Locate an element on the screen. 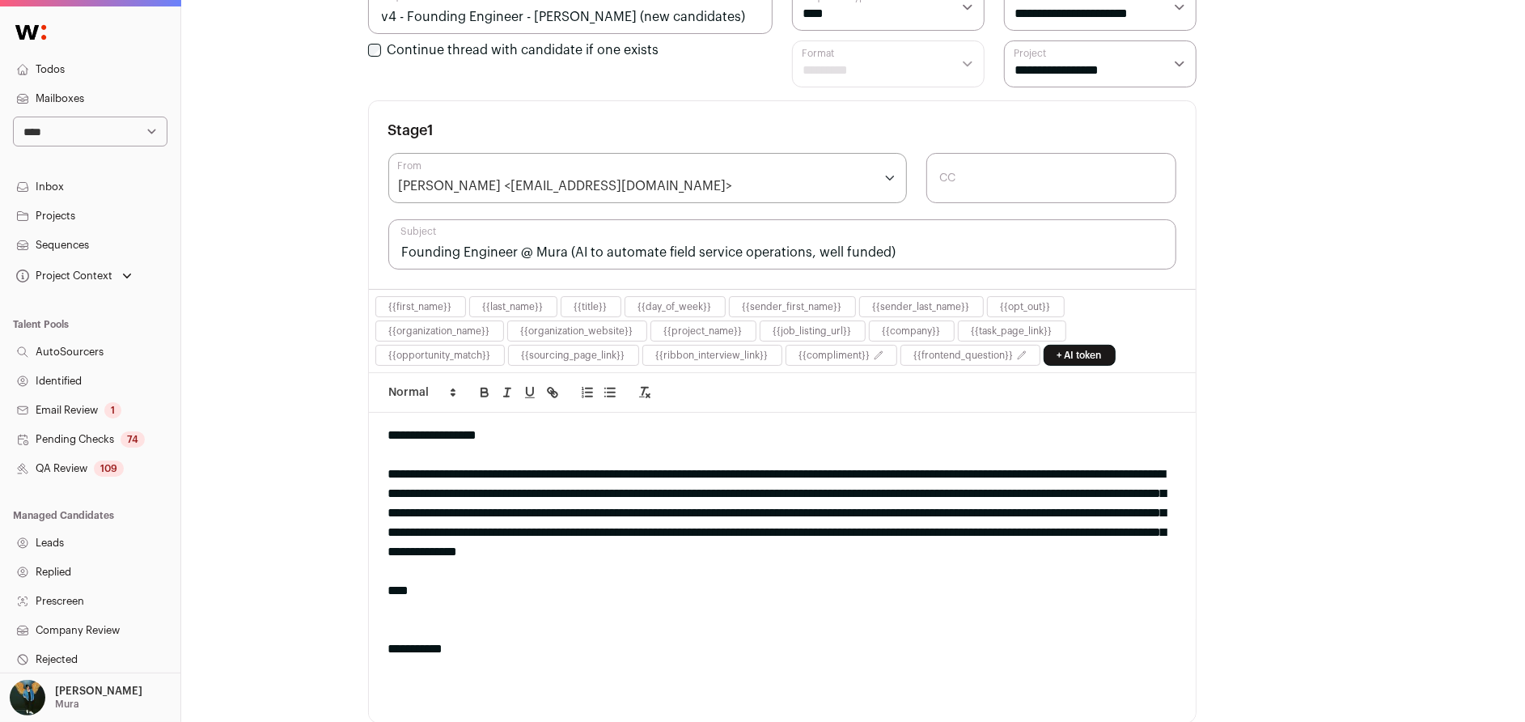 Image resolution: width=1525 pixels, height=722 pixels. img: Wellfound is located at coordinates (31, 32).